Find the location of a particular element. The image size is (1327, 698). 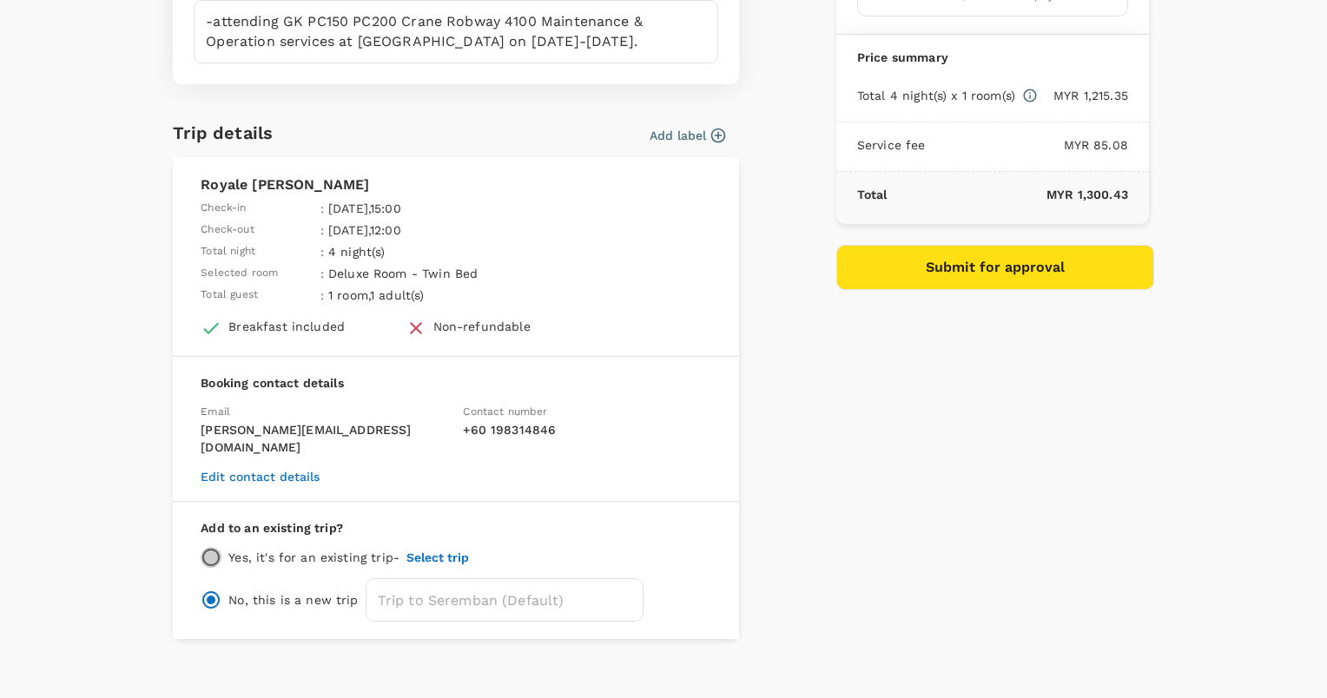

p: Yes, it's for an existing trip - is located at coordinates (313, 557).